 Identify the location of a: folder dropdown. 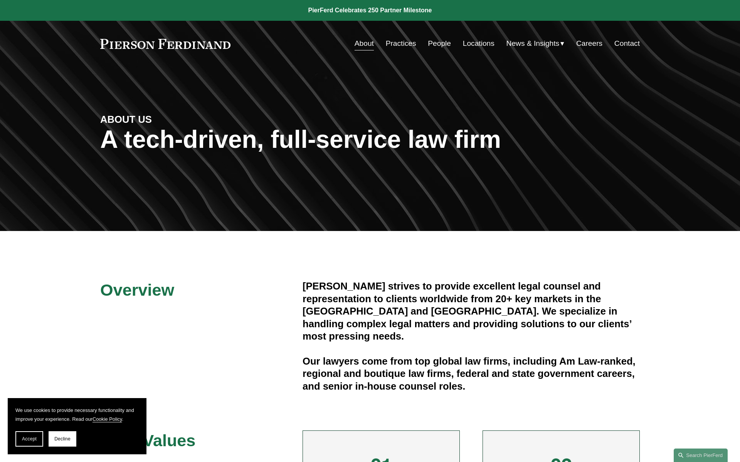
(535, 44).